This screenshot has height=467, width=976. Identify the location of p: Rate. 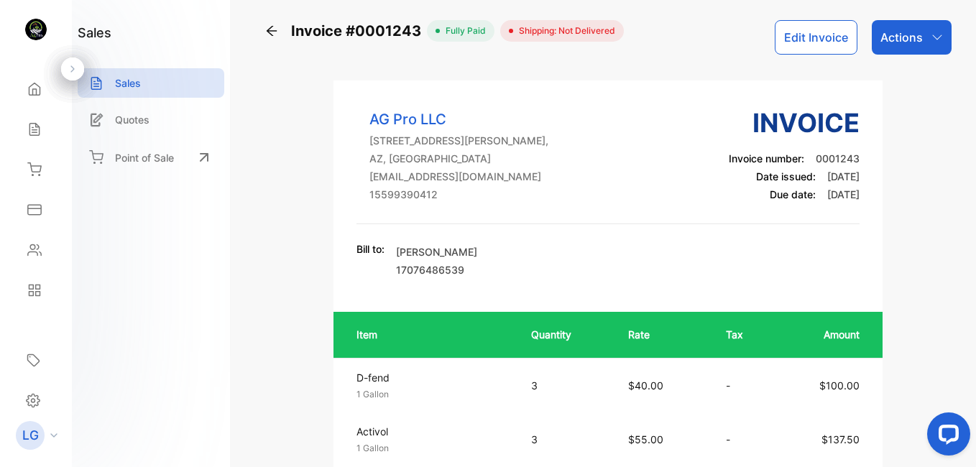
(662, 334).